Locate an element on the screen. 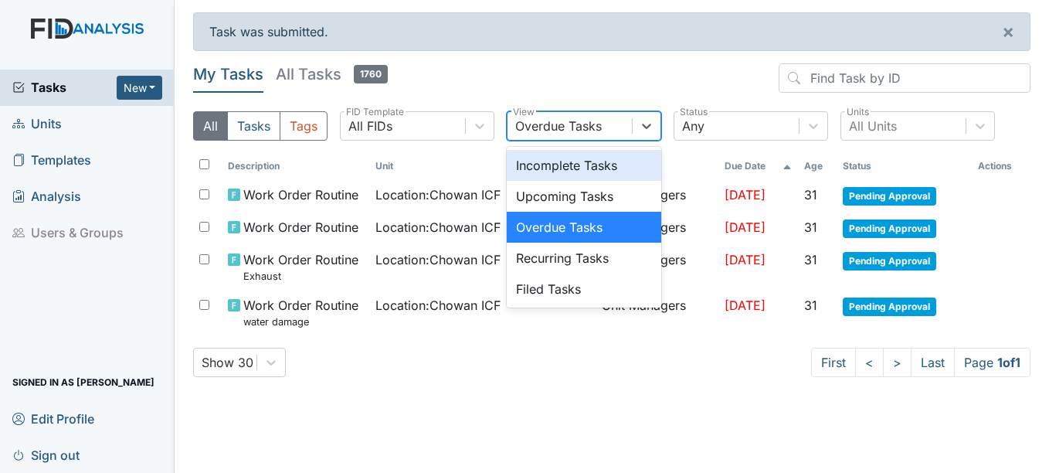 The image size is (1049, 473). button: All is located at coordinates (210, 126).